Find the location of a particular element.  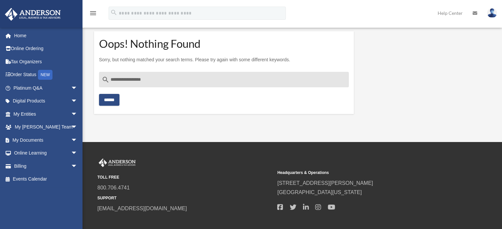

a: Events Calendar is located at coordinates (46, 179).